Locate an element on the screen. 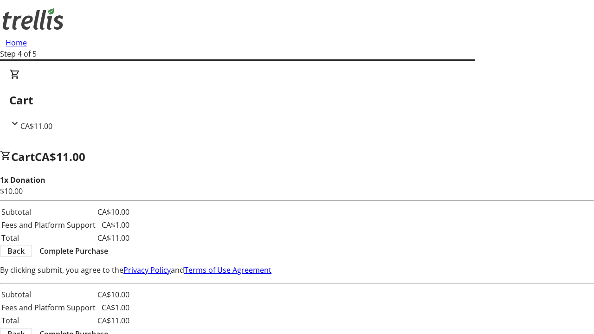 Image resolution: width=594 pixels, height=334 pixels. span: Cart is located at coordinates (23, 156).